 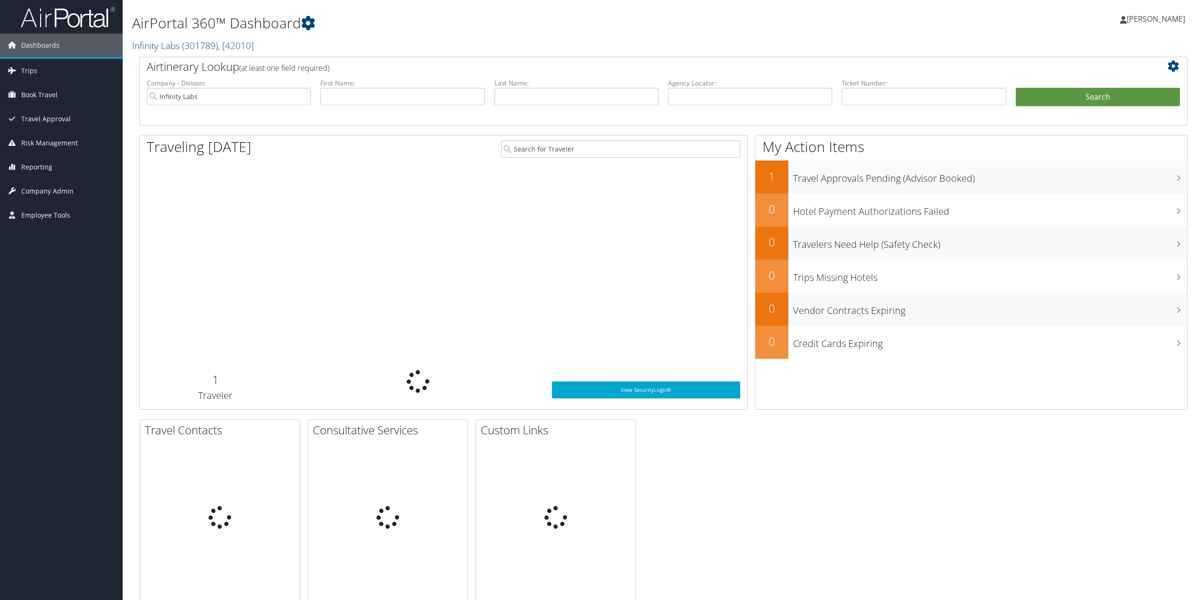 What do you see at coordinates (229, 83) in the screenshot?
I see `label: Company - Division:` at bounding box center [229, 83].